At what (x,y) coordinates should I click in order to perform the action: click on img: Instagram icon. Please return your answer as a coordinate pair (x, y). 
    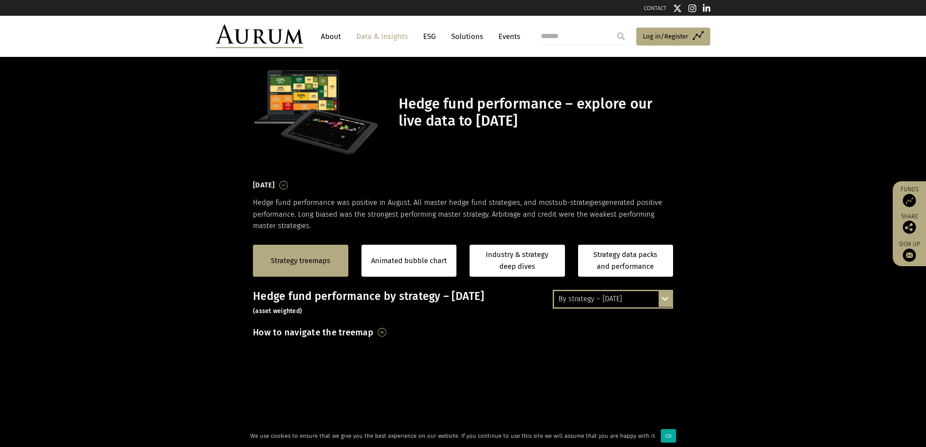
    Looking at the image, I should click on (692, 8).